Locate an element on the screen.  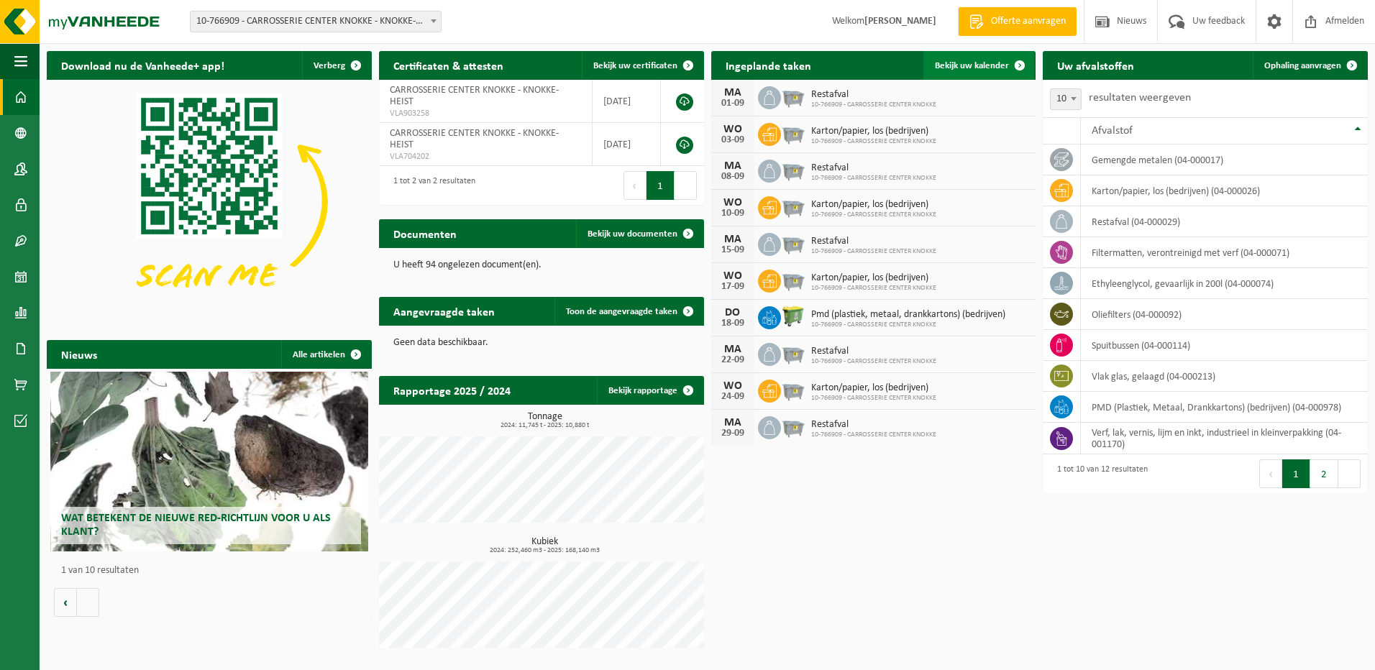
a: Bekijk uw kalender is located at coordinates (978, 65).